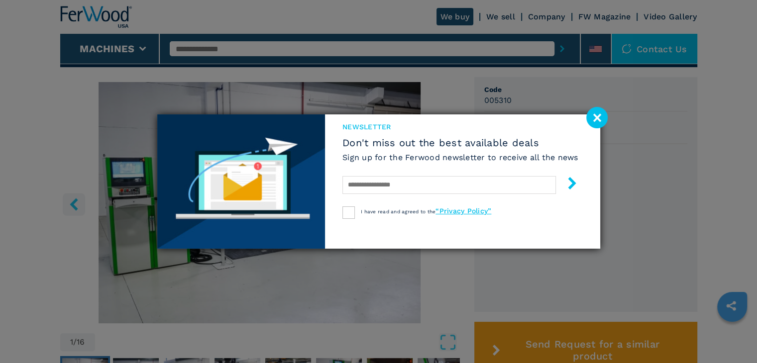 This screenshot has height=363, width=757. What do you see at coordinates (426, 211) in the screenshot?
I see `span: I have read and agreed to the` at bounding box center [426, 211].